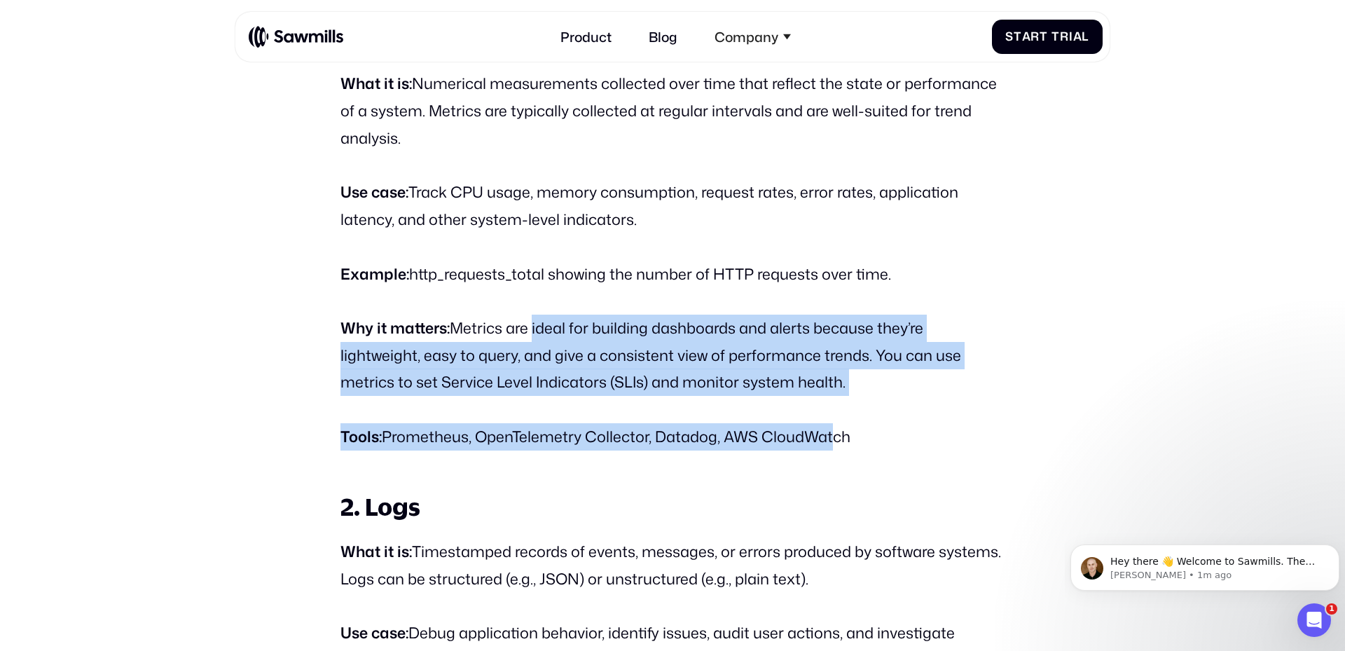  What do you see at coordinates (361, 436) in the screenshot?
I see `strong: Tools:` at bounding box center [361, 436].